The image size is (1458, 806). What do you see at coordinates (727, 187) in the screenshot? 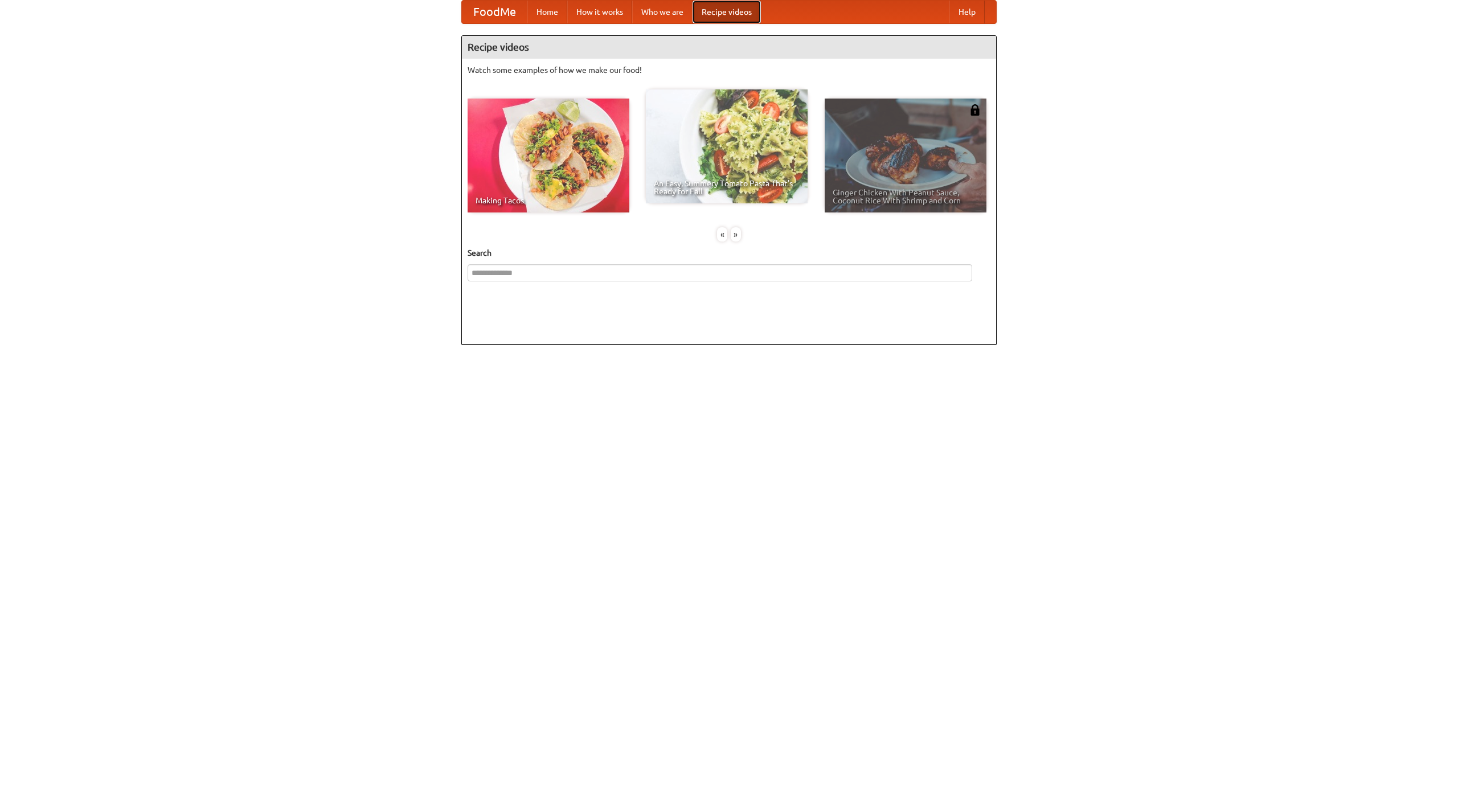
I see `span: An Easy, Summery Tomato Pasta That's Ready for Fall` at bounding box center [727, 187].